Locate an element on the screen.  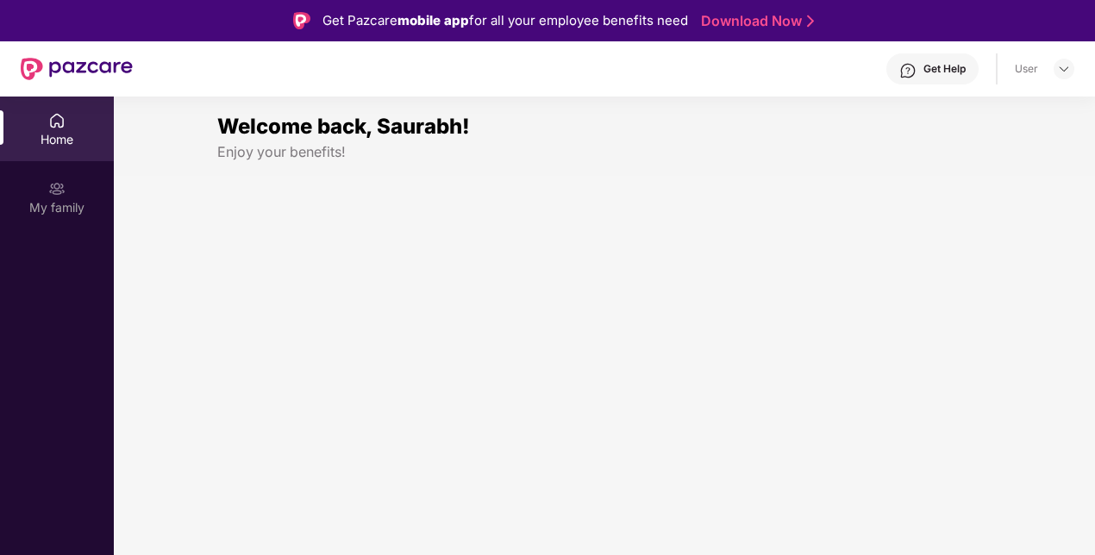
img: svg+xml;base64,PHN2ZyBpZD0iRHJvcGRvd24tMzJ4MzIiIHhtbG5zPSJodHRwOi8vd3d3LnczLm9yZy8yMDAwL3N2ZyIgd2... is located at coordinates (1064, 69).